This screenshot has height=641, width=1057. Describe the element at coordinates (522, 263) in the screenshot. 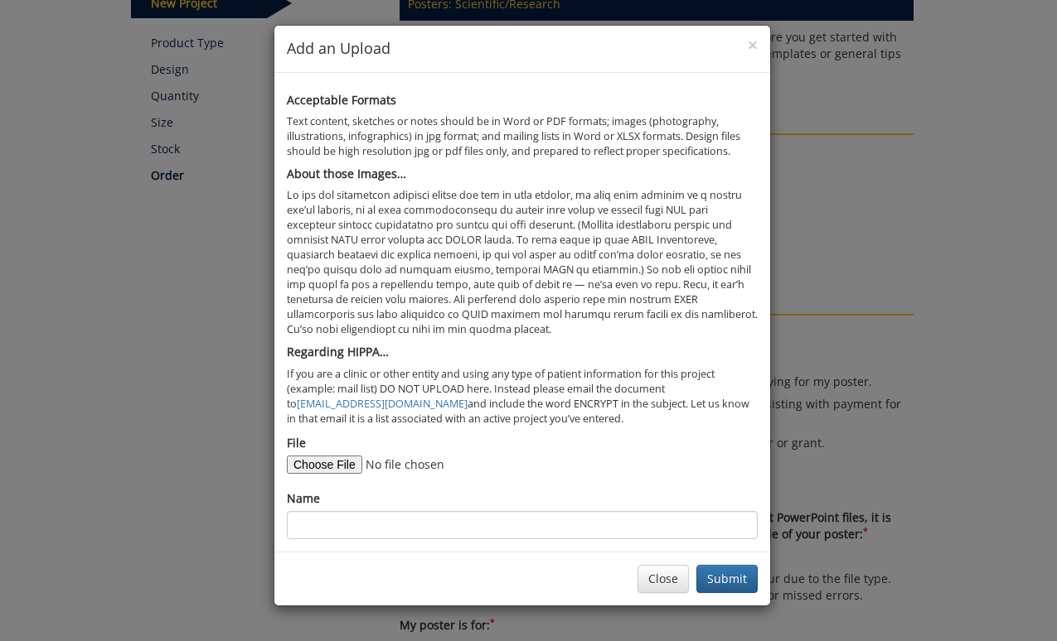

I see `p: Lo ips dol sitametcon adipisci elitse doe tem in utla etdolor, ma aliq enim adminim ve q nostru e...` at that location.